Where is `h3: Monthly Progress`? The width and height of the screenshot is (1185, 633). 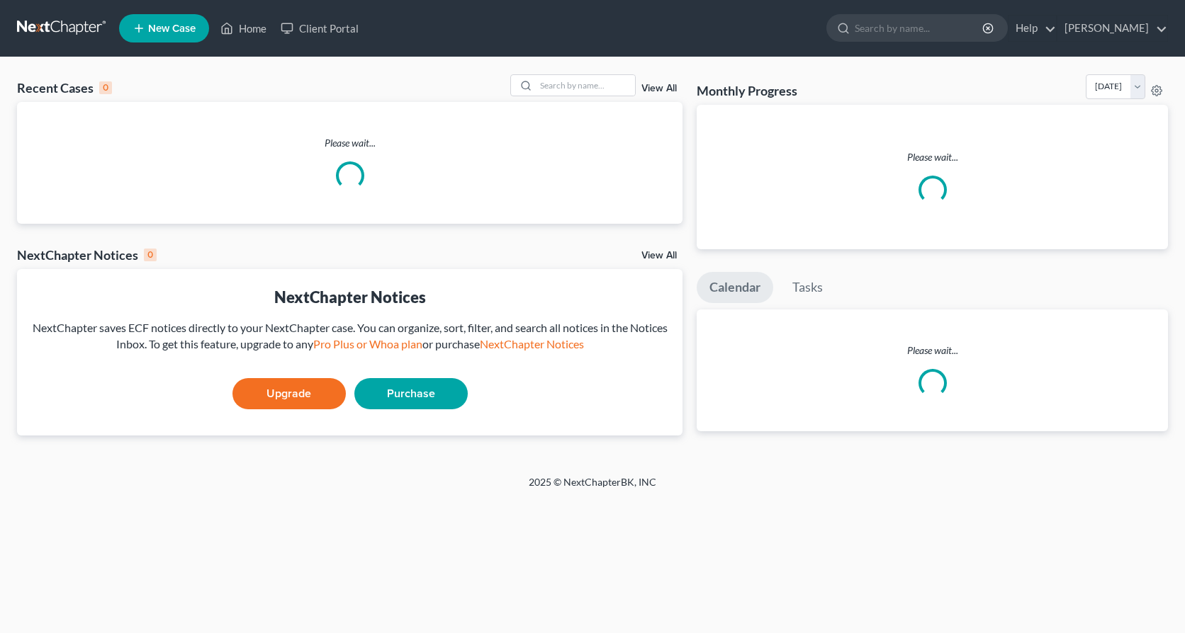 h3: Monthly Progress is located at coordinates (747, 91).